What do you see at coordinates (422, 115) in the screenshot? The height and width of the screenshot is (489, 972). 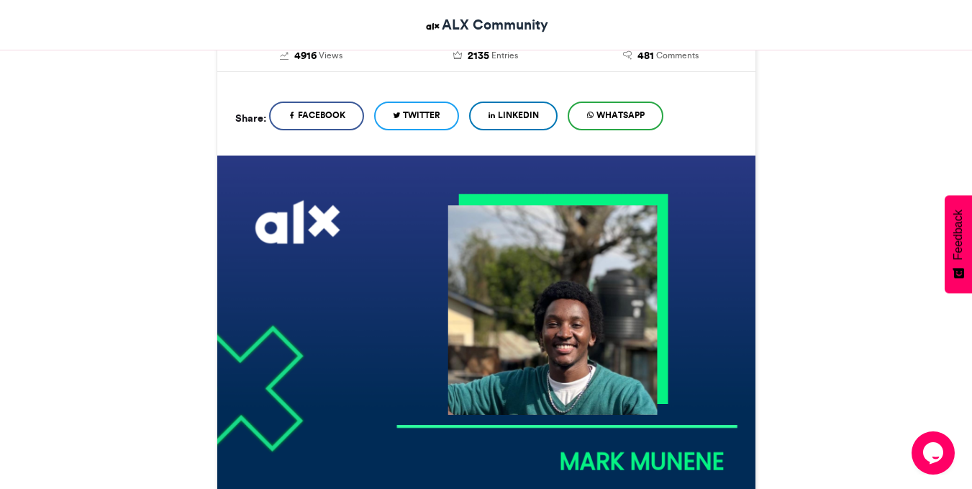 I see `span: Twitter` at bounding box center [422, 115].